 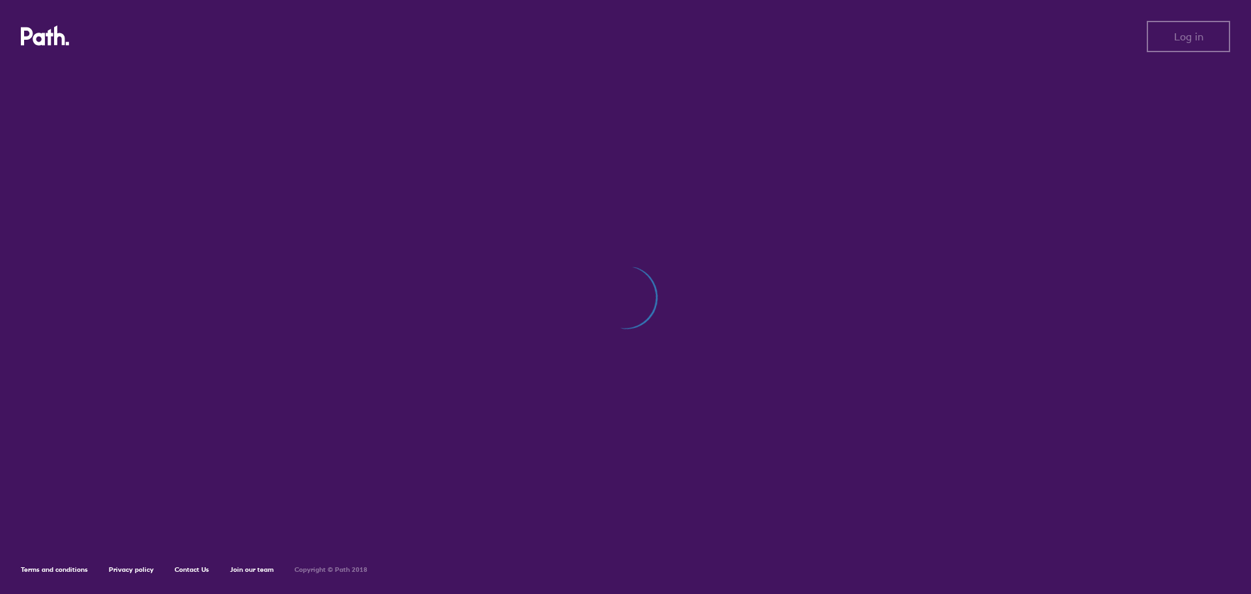 I want to click on span: Log in, so click(x=1189, y=37).